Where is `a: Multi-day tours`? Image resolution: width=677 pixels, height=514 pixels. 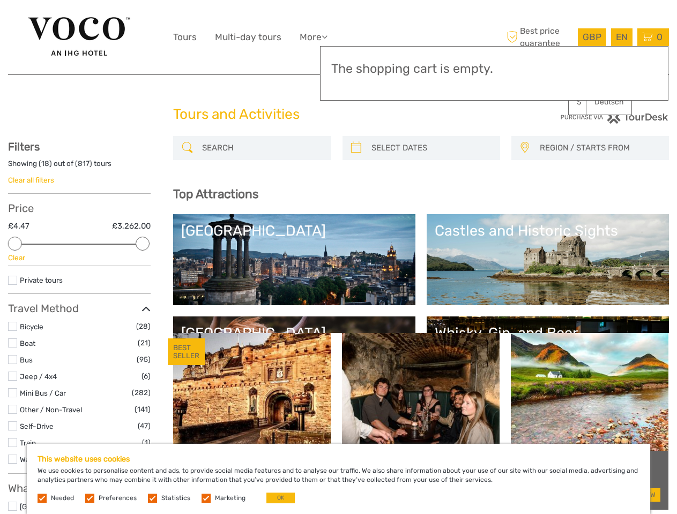
a: Multi-day tours is located at coordinates (248, 37).